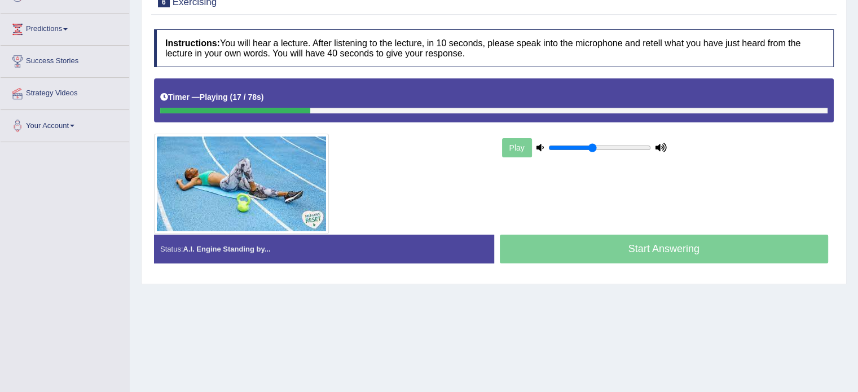 Image resolution: width=858 pixels, height=392 pixels. What do you see at coordinates (65, 124) in the screenshot?
I see `a: Your Account` at bounding box center [65, 124].